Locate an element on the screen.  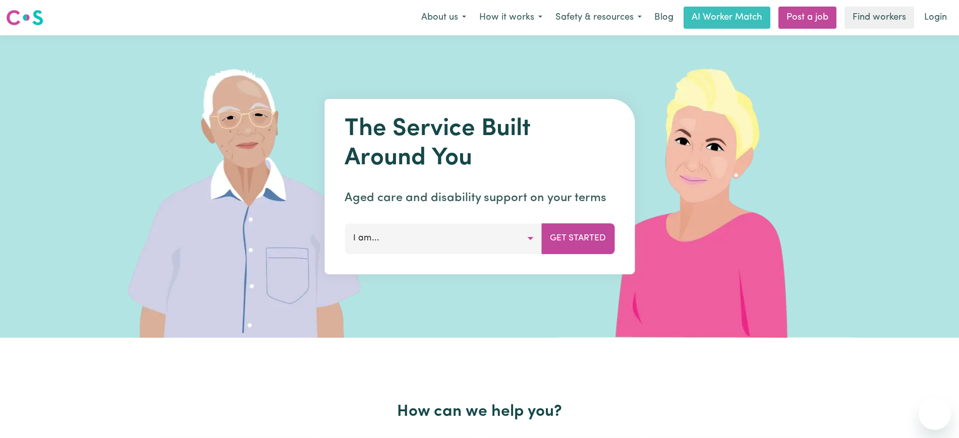
button: About us is located at coordinates (443, 18).